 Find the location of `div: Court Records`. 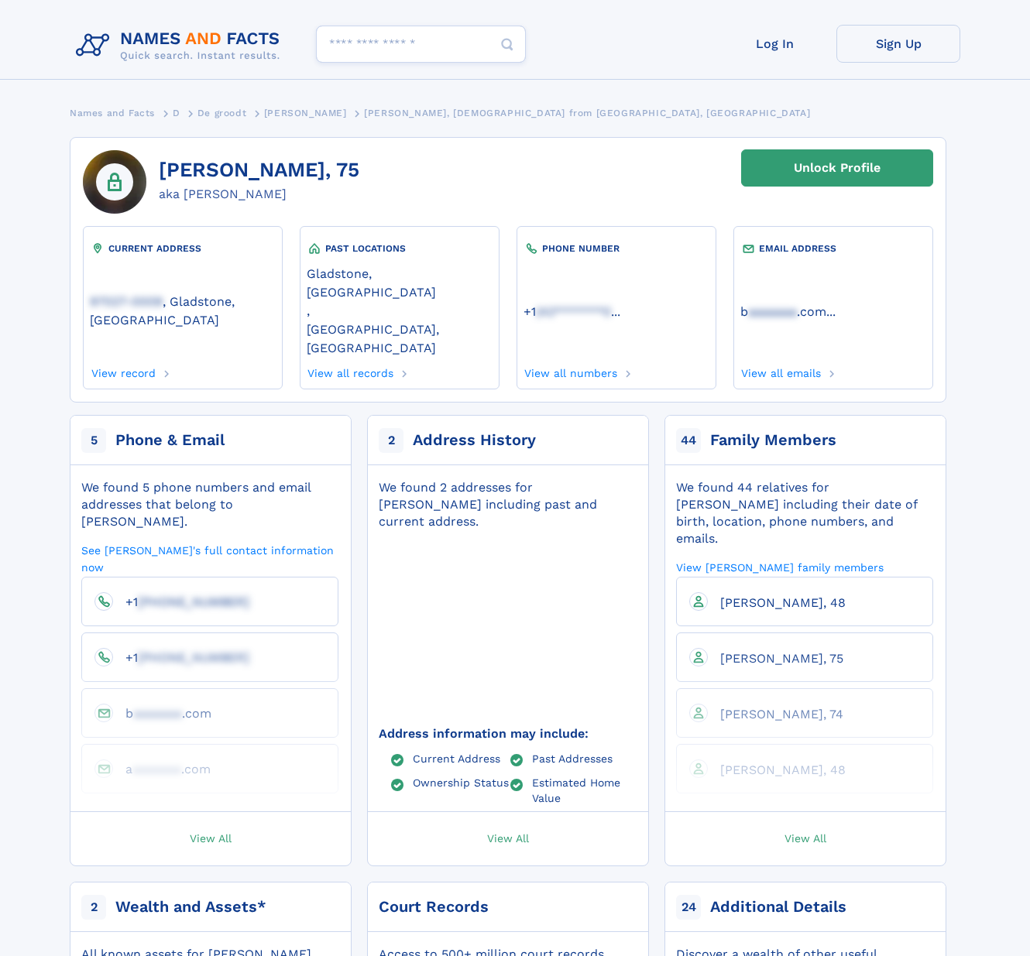

div: Court Records is located at coordinates (434, 908).